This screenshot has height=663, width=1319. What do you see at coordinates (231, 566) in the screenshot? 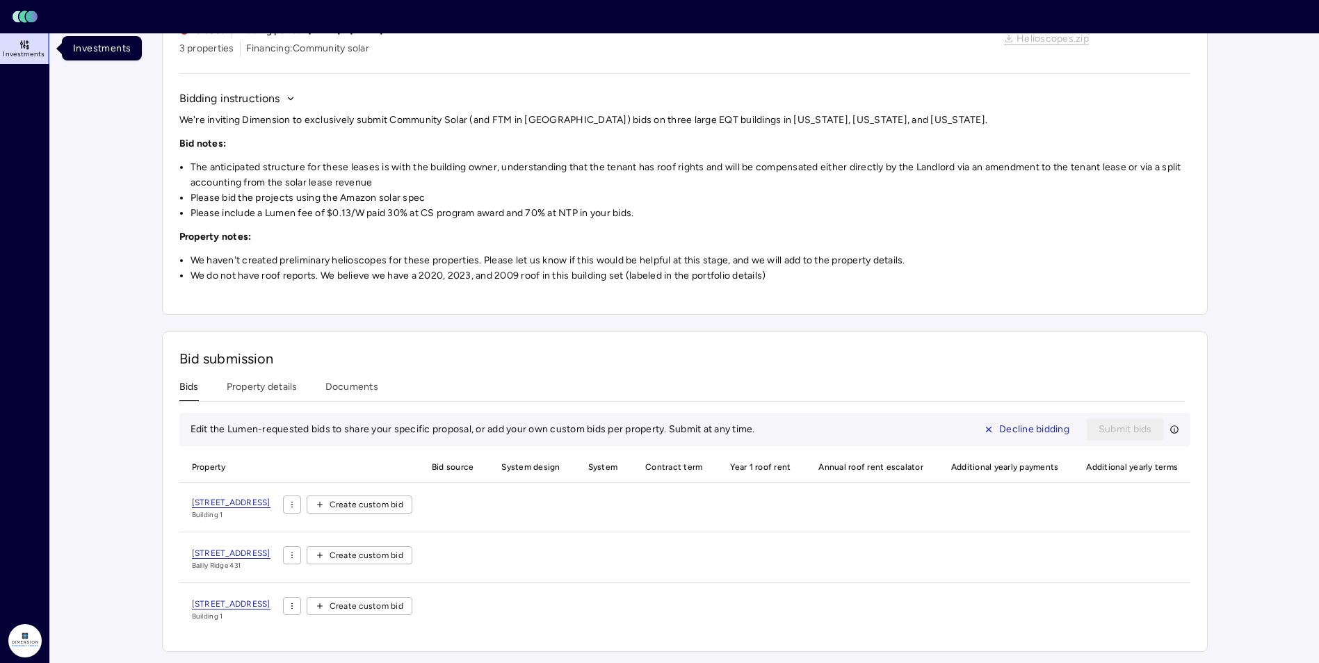
I see `span: Bailly Ridge 431` at bounding box center [231, 566].